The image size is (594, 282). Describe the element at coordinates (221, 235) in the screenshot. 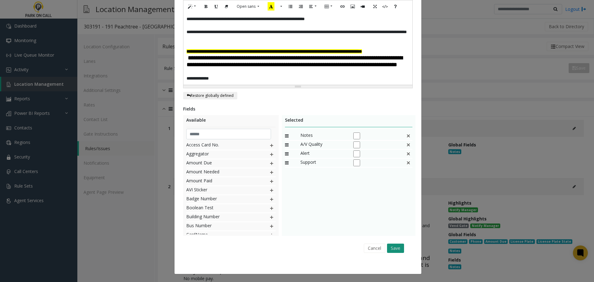

I see `span: CardName` at that location.